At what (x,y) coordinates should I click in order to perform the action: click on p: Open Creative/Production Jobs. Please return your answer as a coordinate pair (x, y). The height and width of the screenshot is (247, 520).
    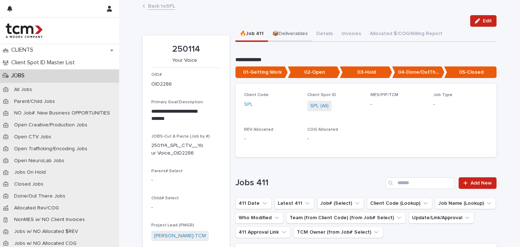
    Looking at the image, I should click on (51, 125).